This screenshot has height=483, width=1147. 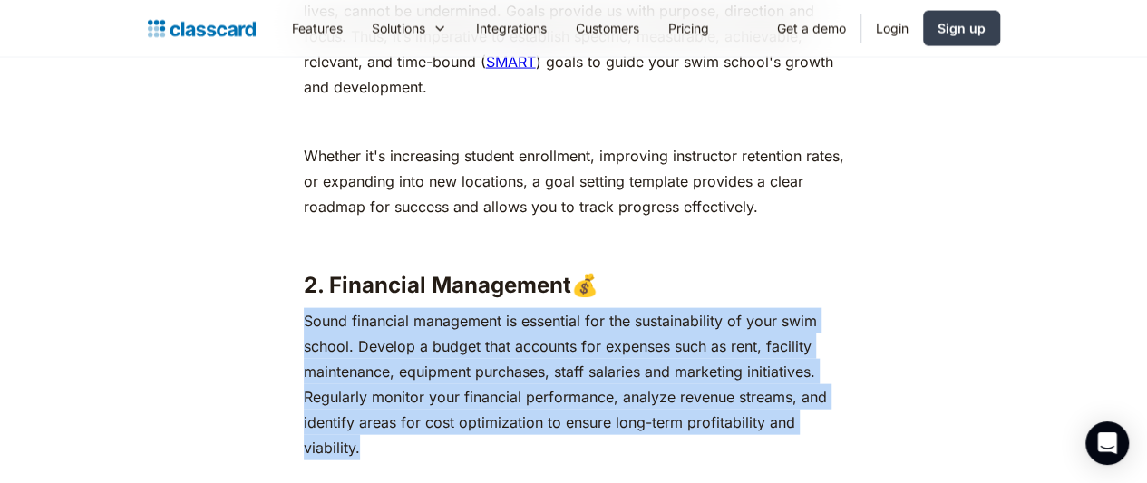 I want to click on h3: 2. Financial Management, so click(x=574, y=286).